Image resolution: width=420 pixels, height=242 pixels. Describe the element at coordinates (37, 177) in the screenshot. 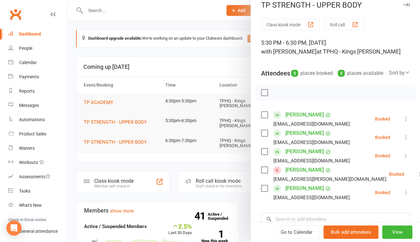

I see `a: Assessments` at that location.